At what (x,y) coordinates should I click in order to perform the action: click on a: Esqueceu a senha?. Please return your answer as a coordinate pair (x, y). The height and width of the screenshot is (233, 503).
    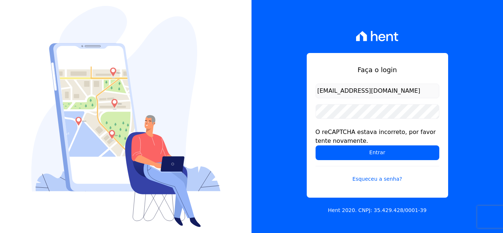
    Looking at the image, I should click on (378, 175).